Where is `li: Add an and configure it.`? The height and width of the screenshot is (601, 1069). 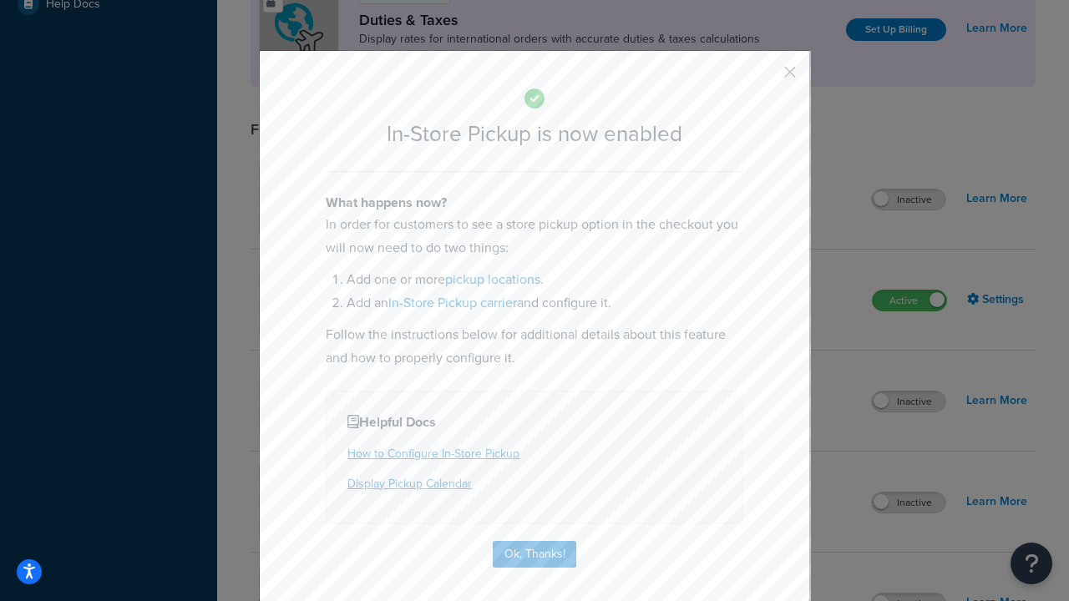 li: Add an and configure it. is located at coordinates (544, 303).